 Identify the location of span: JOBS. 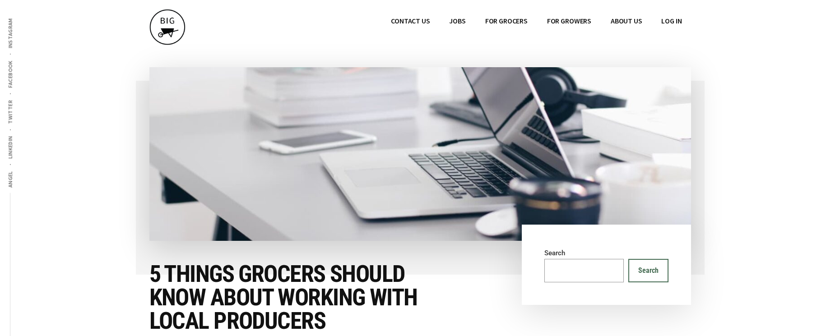
(457, 21).